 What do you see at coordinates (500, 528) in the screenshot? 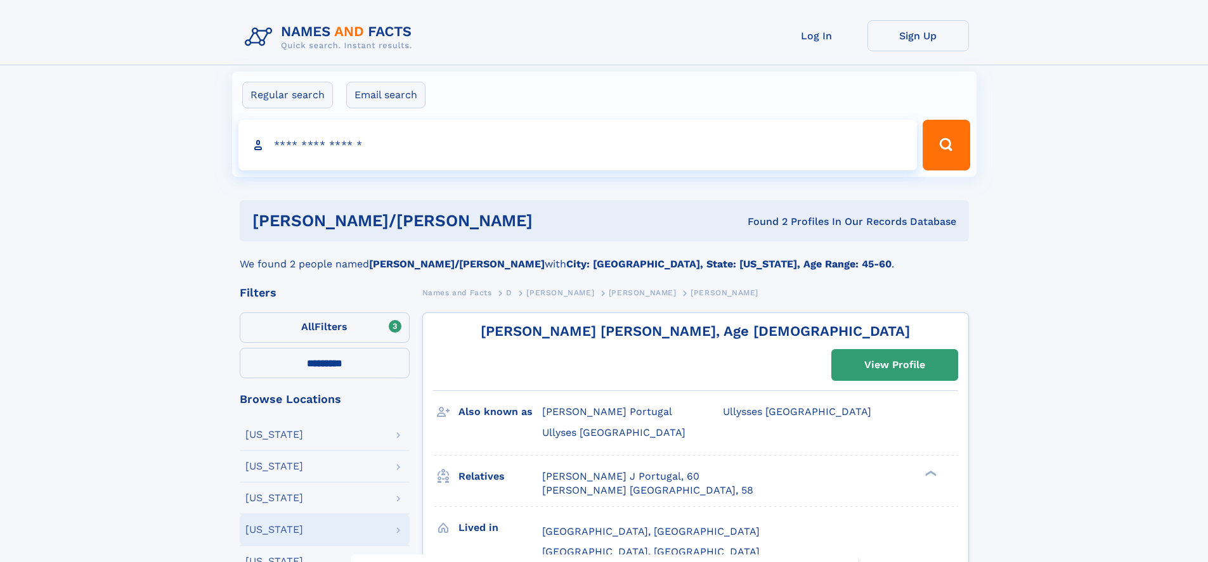
I see `h3: Lived in` at bounding box center [500, 528].